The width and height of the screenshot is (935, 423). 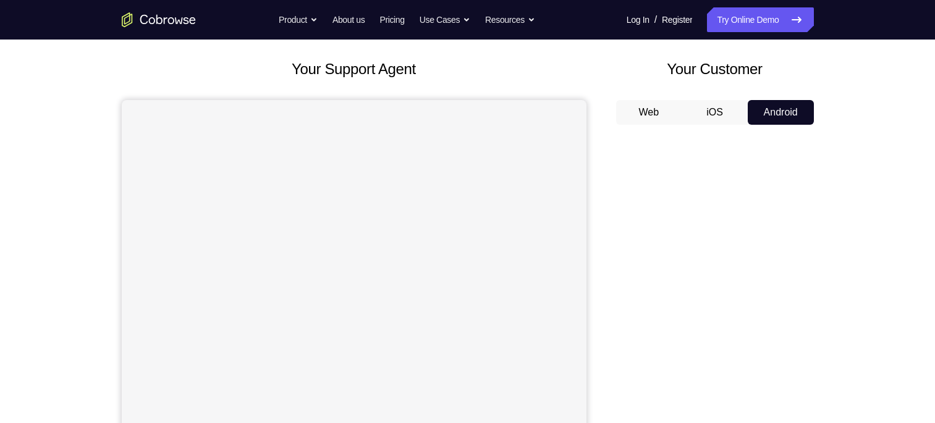 I want to click on a: Register, so click(x=677, y=20).